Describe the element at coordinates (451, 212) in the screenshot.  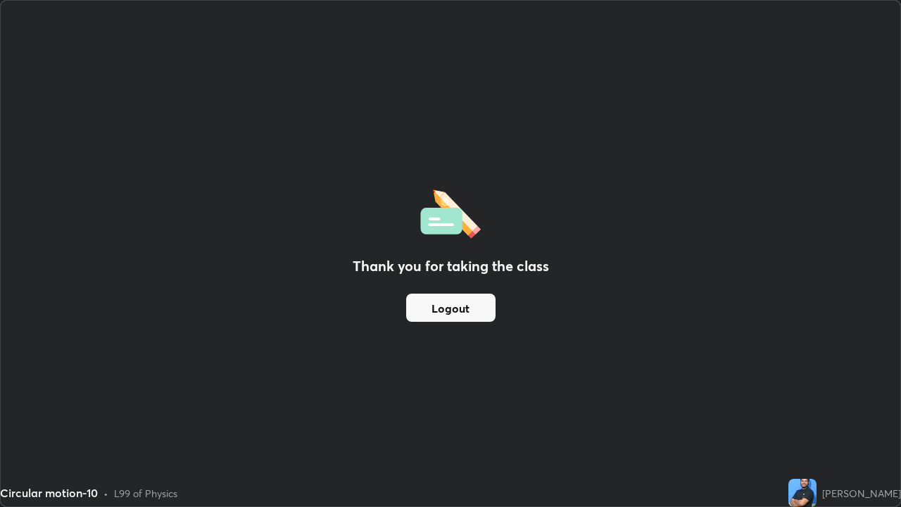
I see `img: offlineFeedback.1438e8b3.svg` at that location.